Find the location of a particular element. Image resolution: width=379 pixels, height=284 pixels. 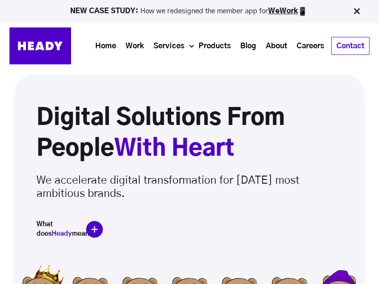

div: Navigation Menu is located at coordinates (225, 46).